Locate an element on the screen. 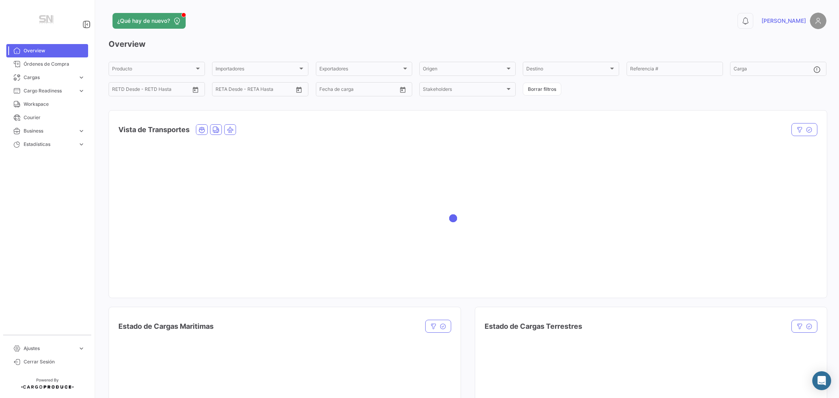 This screenshot has height=398, width=839. span: Importadores is located at coordinates (256, 70).